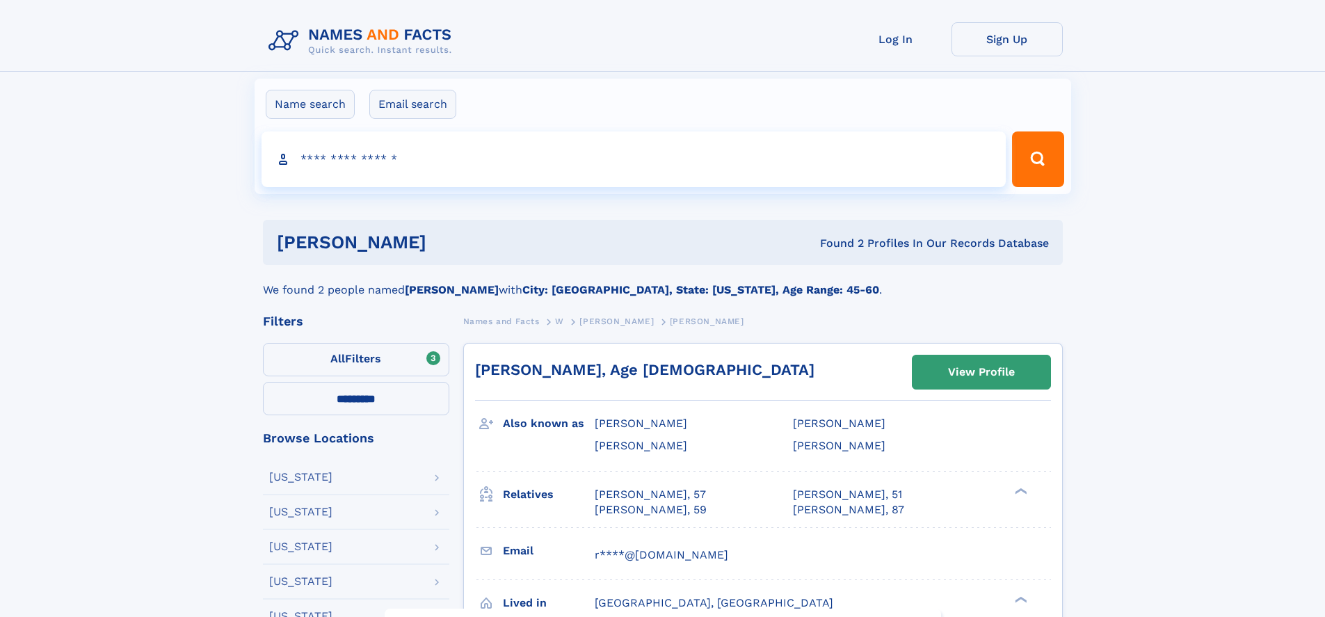 The width and height of the screenshot is (1325, 617). Describe the element at coordinates (559, 321) in the screenshot. I see `a: W` at that location.